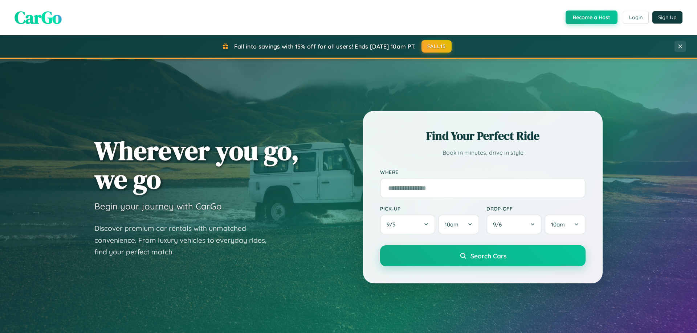 Image resolution: width=697 pixels, height=333 pixels. I want to click on span: Search Cars, so click(488, 256).